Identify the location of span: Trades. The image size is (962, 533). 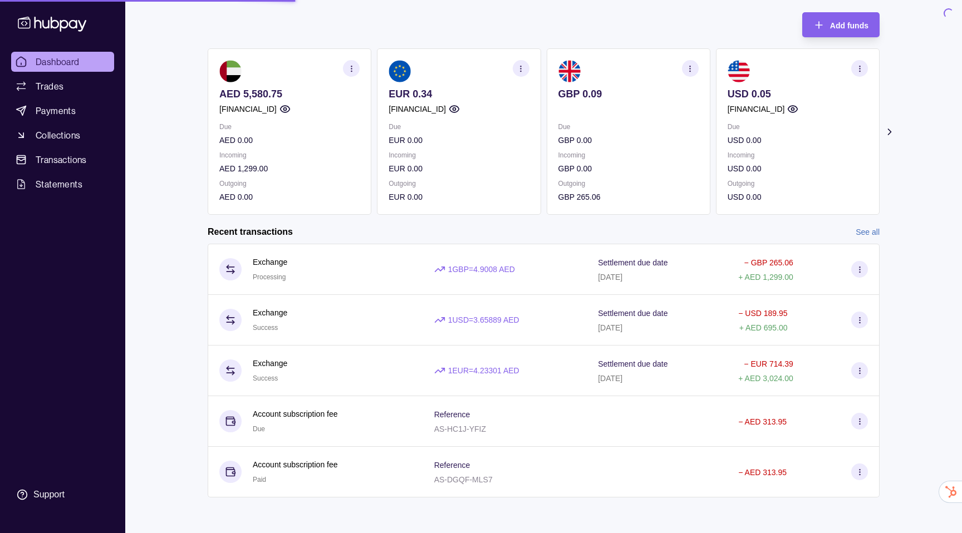
(50, 86).